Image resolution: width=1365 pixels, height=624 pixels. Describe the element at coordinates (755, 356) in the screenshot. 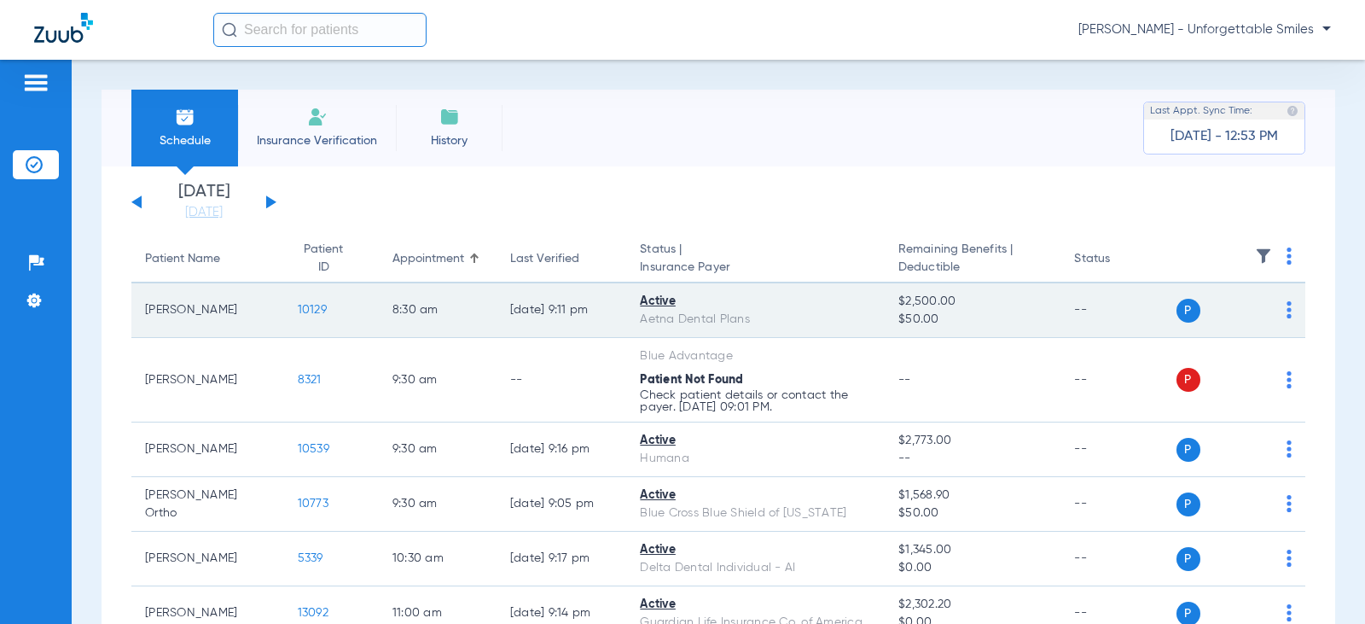

I see `div: Blue Advantage` at that location.